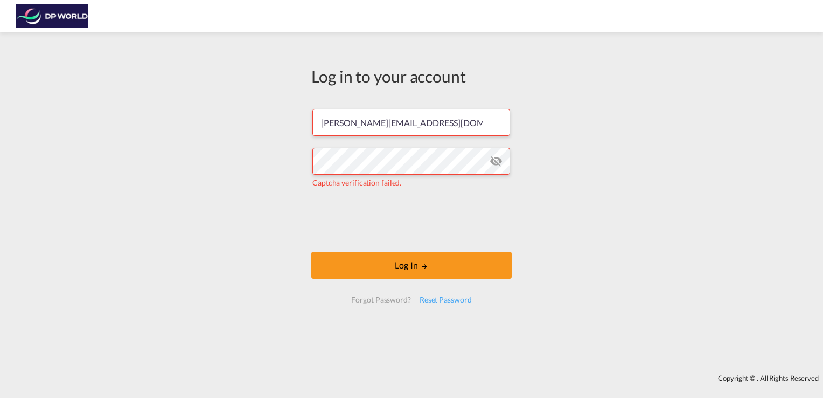  Describe the element at coordinates (412, 265) in the screenshot. I see `button: LOGIN` at that location.